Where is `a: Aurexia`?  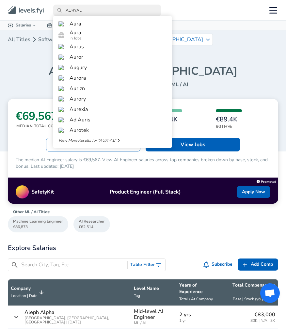 a: Aurexia is located at coordinates (112, 109).